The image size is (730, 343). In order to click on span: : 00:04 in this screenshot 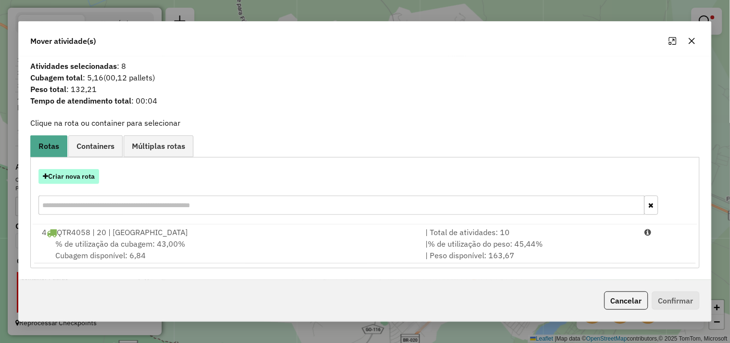, I will do `click(365, 101)`.